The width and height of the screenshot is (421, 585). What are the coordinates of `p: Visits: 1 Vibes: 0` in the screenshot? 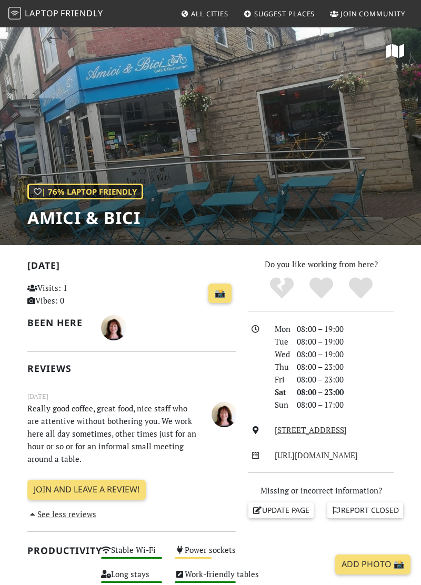 It's located at (58, 294).